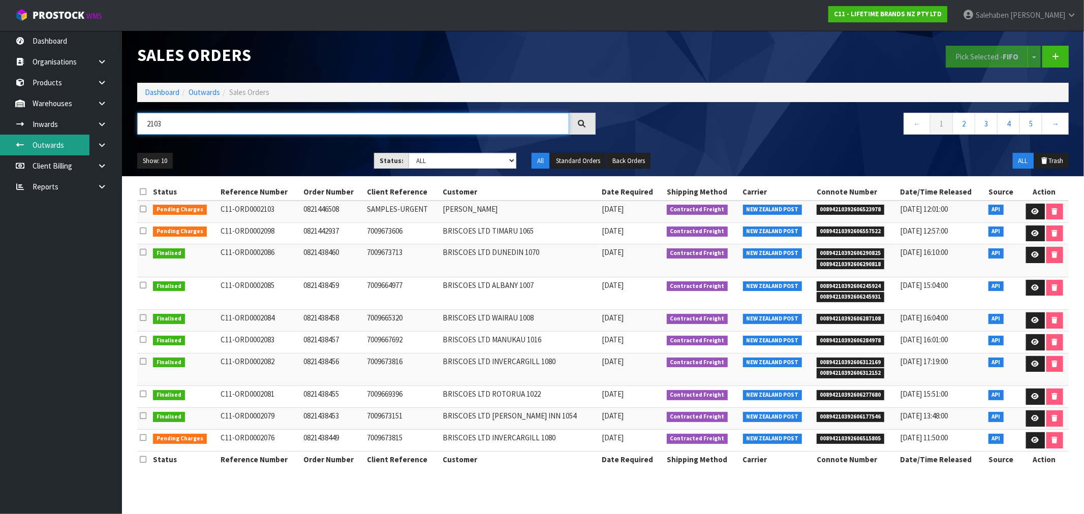 This screenshot has width=1084, height=514. I want to click on th: Connote Number, so click(856, 460).